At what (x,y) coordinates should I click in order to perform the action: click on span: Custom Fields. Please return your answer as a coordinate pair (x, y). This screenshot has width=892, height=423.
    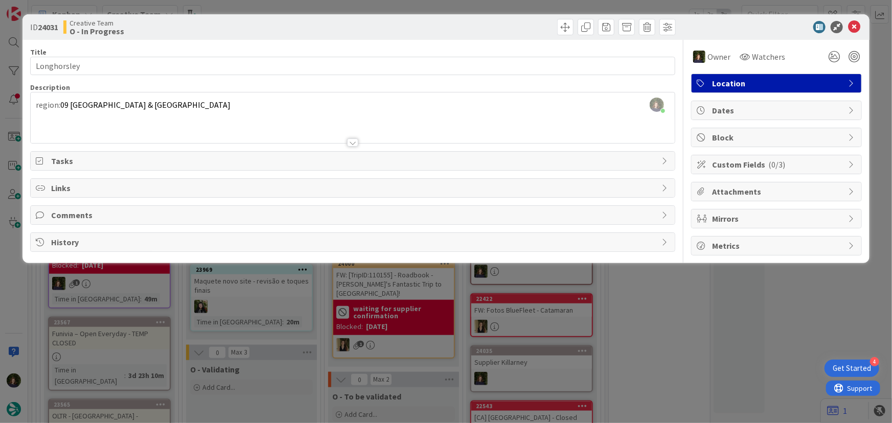
    Looking at the image, I should click on (778, 165).